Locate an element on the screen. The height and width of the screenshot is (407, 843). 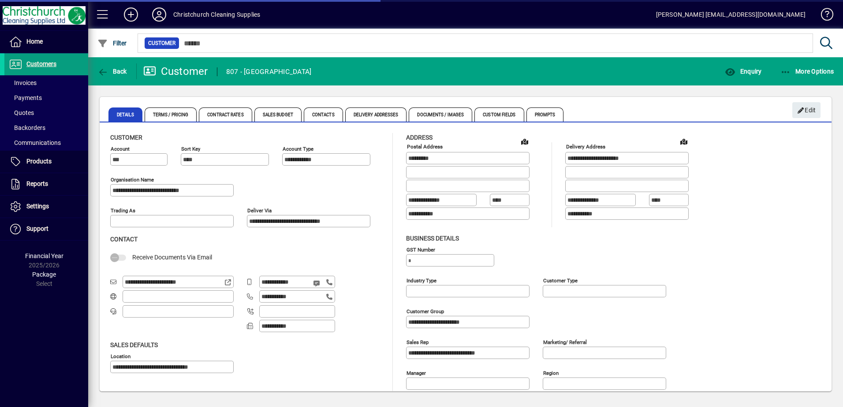
span: Sales Budget is located at coordinates (278, 115).